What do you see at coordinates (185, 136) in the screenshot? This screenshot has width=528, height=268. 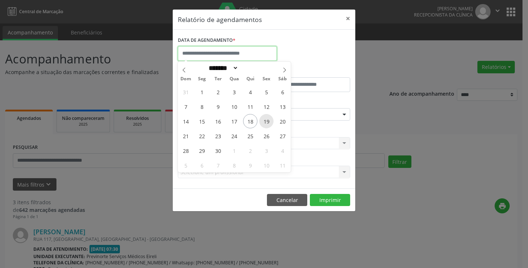 I see `span: Setembro 21, 2025` at bounding box center [185, 136].